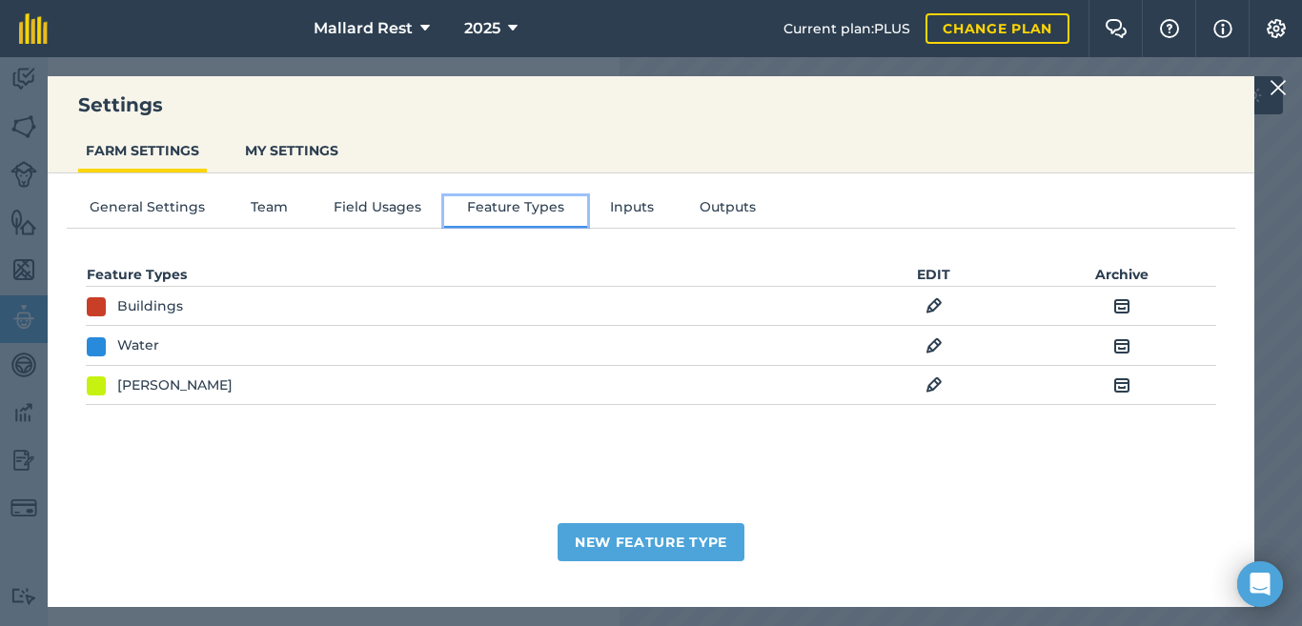 This screenshot has width=1302, height=626. I want to click on button: Outputs, so click(727, 211).